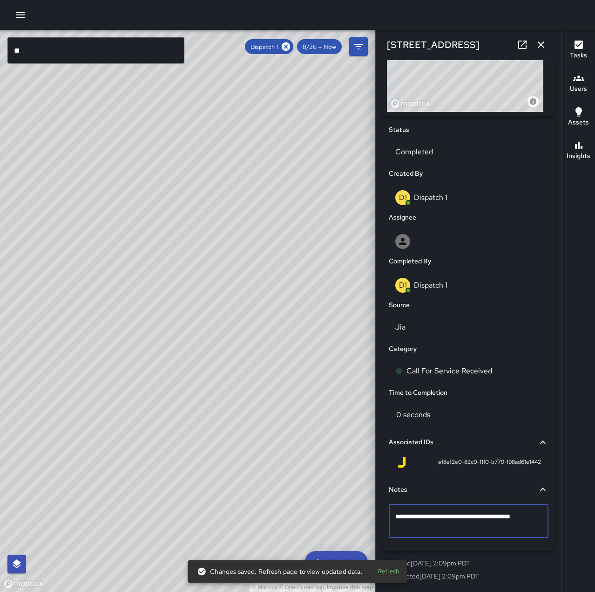  I want to click on h6: Time to Completion, so click(418, 393).